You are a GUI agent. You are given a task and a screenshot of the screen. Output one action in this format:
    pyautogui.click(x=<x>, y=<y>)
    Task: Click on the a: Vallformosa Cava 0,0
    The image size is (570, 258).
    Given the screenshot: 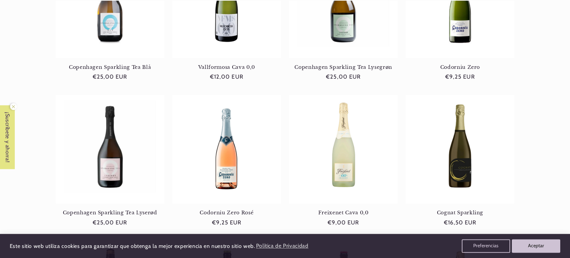 What is the action you would take?
    pyautogui.click(x=226, y=67)
    